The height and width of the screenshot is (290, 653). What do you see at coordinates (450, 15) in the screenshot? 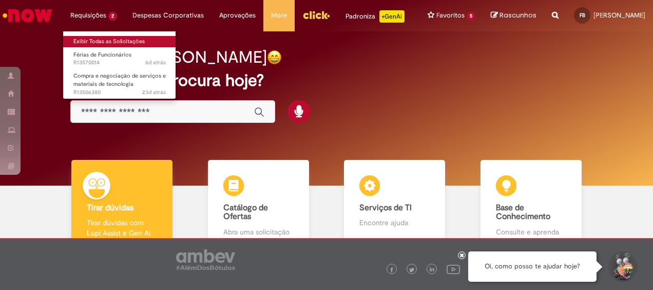
I see `span: Favoritos` at bounding box center [450, 15].